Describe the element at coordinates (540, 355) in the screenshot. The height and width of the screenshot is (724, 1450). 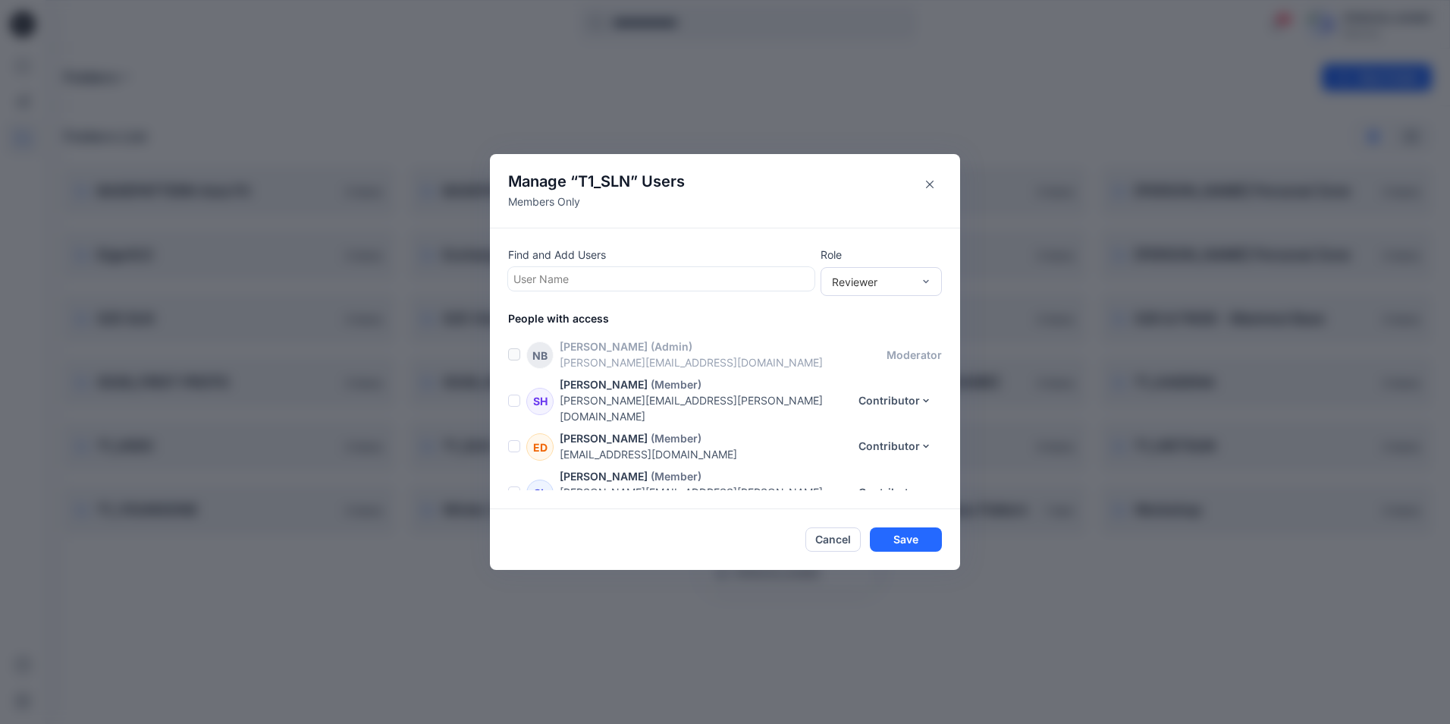
I see `div: NB` at that location.